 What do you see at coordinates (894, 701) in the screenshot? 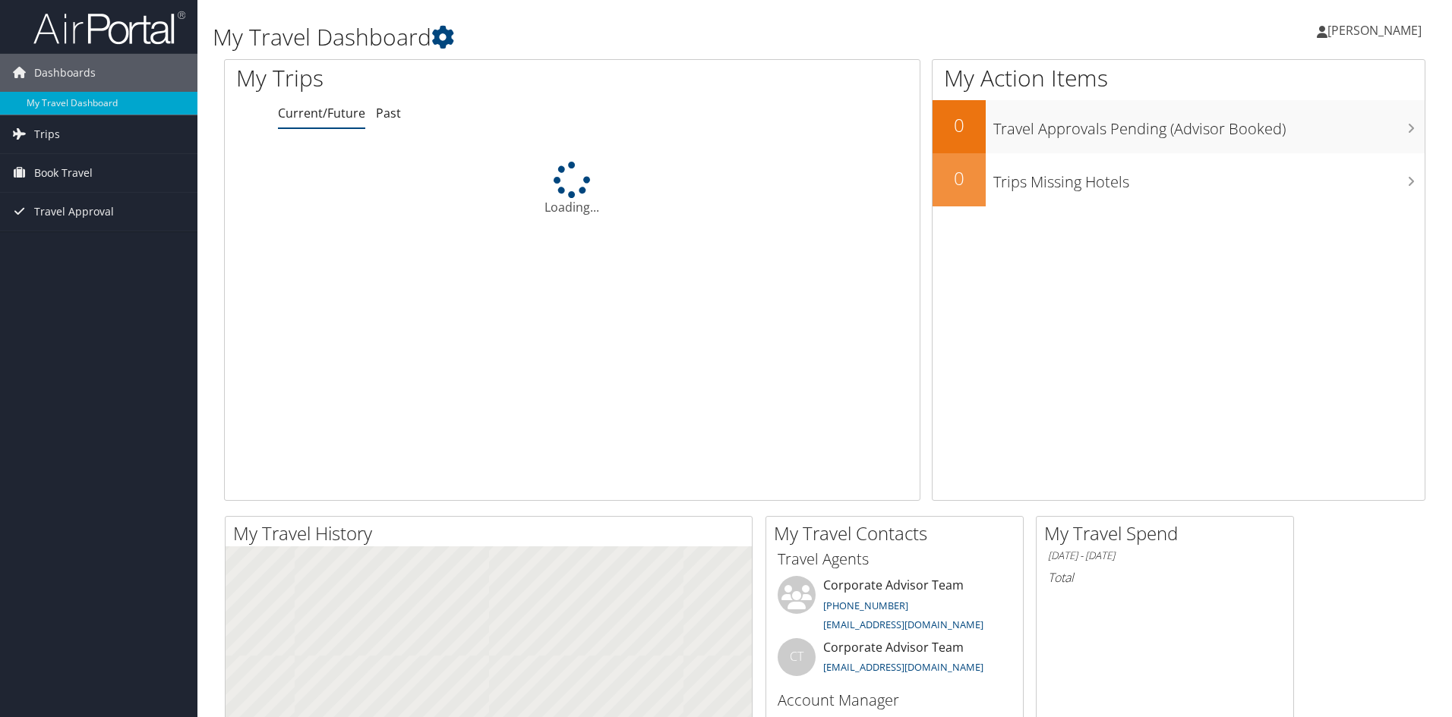
I see `h3: Account Manager` at bounding box center [894, 701].